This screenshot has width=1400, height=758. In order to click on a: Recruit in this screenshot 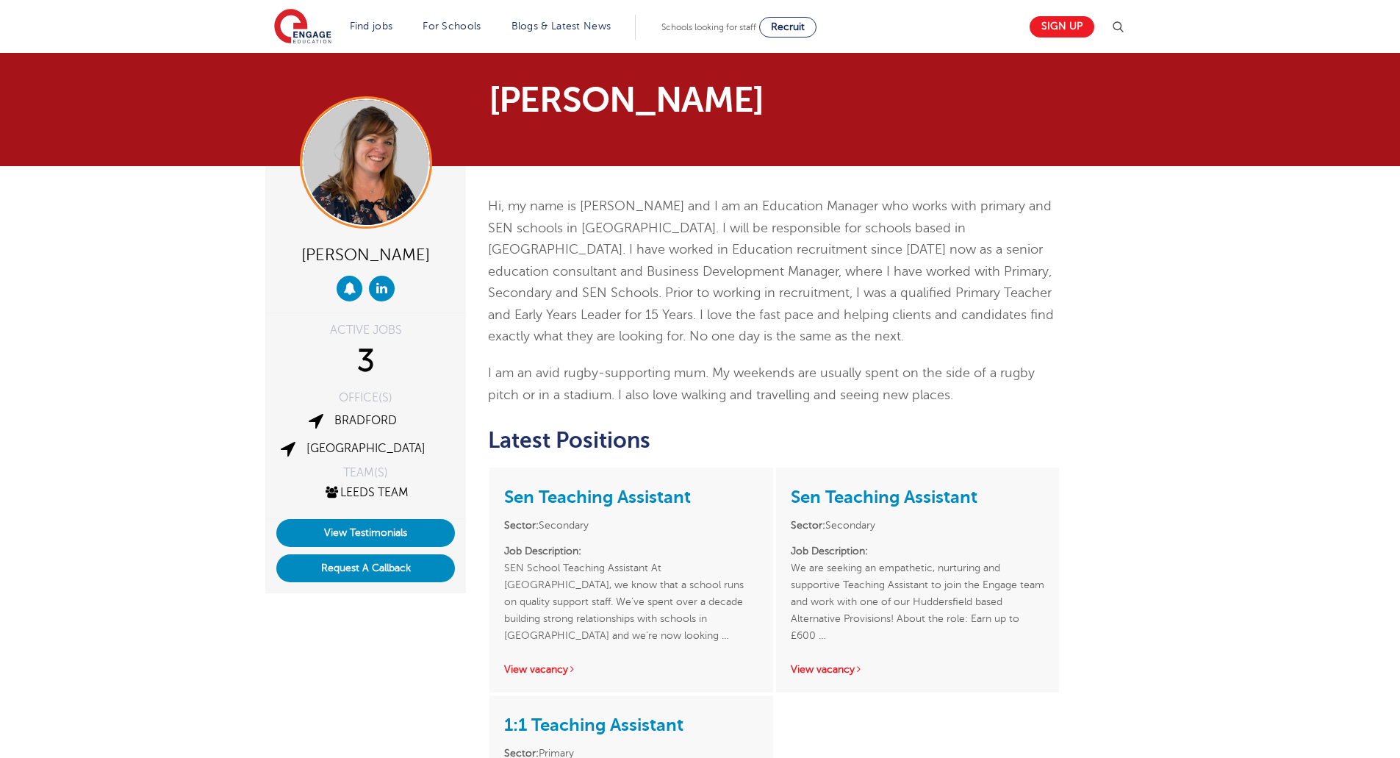, I will do `click(788, 27)`.